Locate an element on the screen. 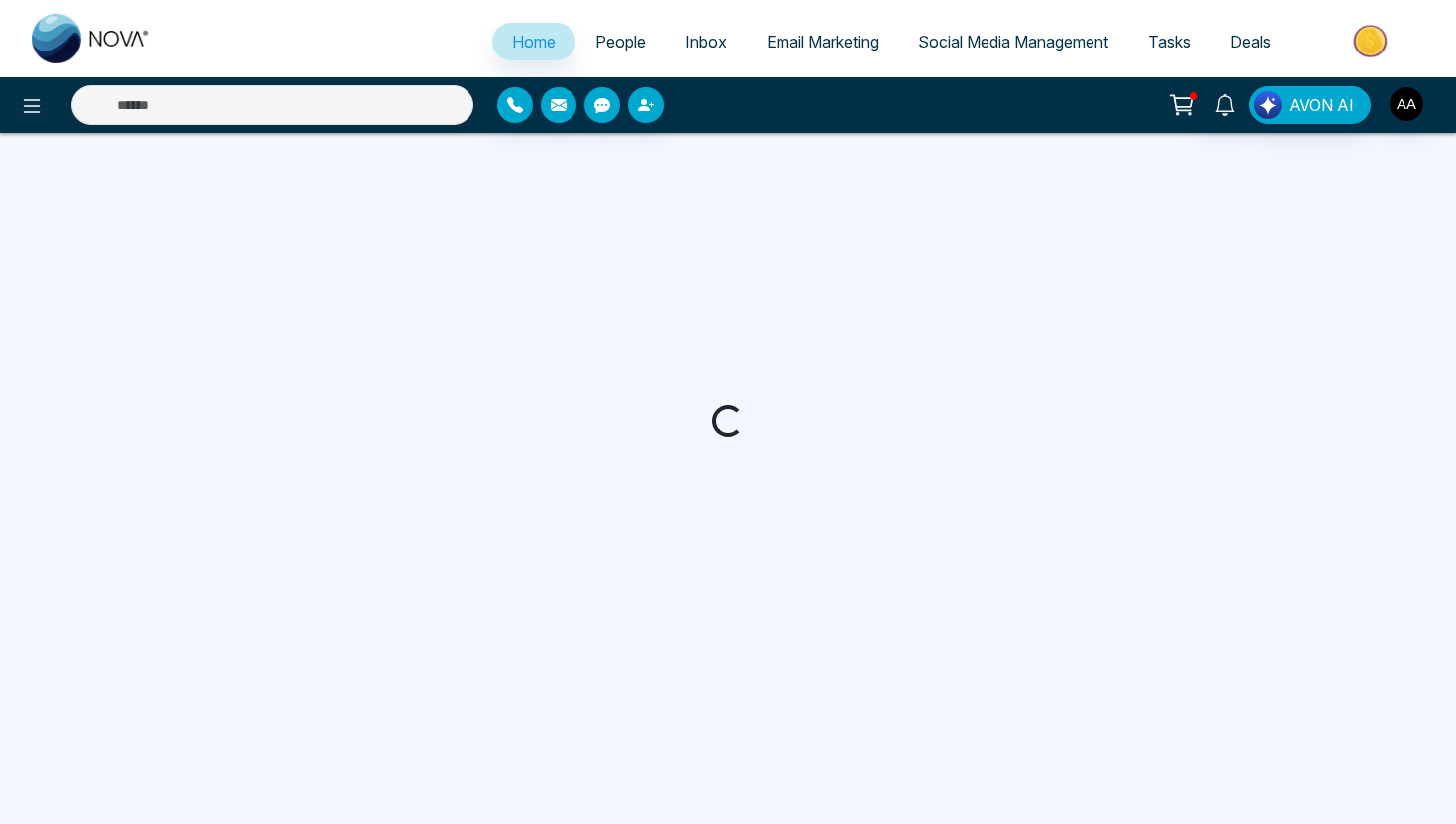  a: Tasks is located at coordinates (1169, 42).